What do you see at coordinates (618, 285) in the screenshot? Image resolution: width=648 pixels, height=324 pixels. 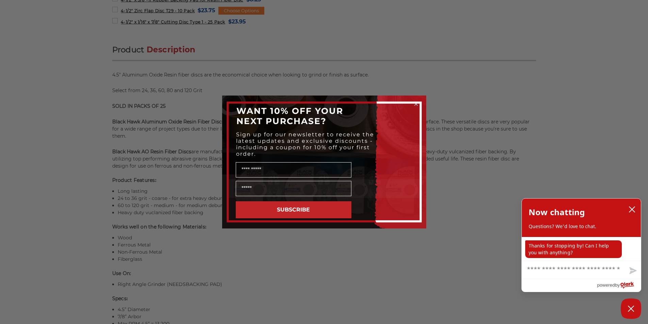 I see `span: by` at bounding box center [618, 285].